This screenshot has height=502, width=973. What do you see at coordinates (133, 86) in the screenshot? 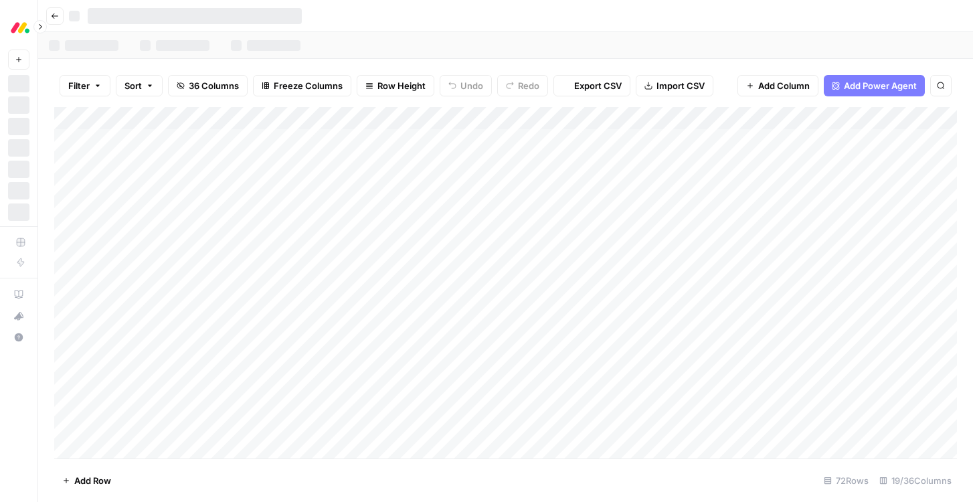
I see `span: Sort` at bounding box center [133, 86].